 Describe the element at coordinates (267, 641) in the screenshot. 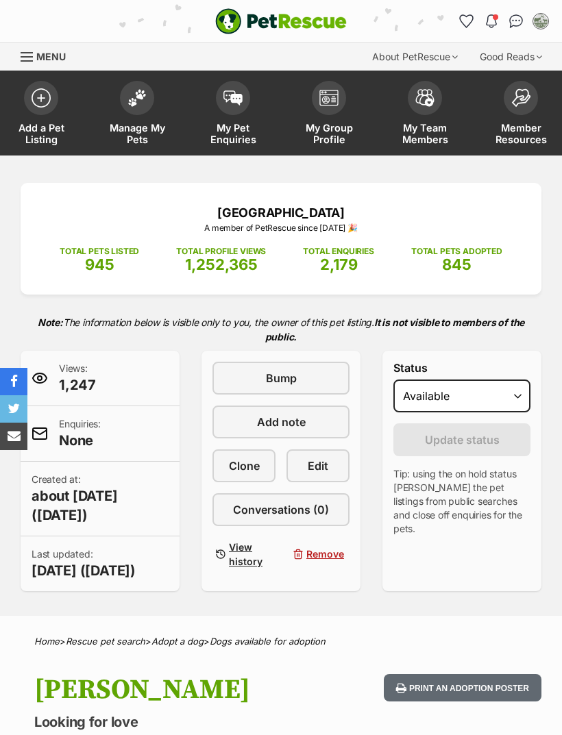

I see `a: Dogs available for adoption` at that location.